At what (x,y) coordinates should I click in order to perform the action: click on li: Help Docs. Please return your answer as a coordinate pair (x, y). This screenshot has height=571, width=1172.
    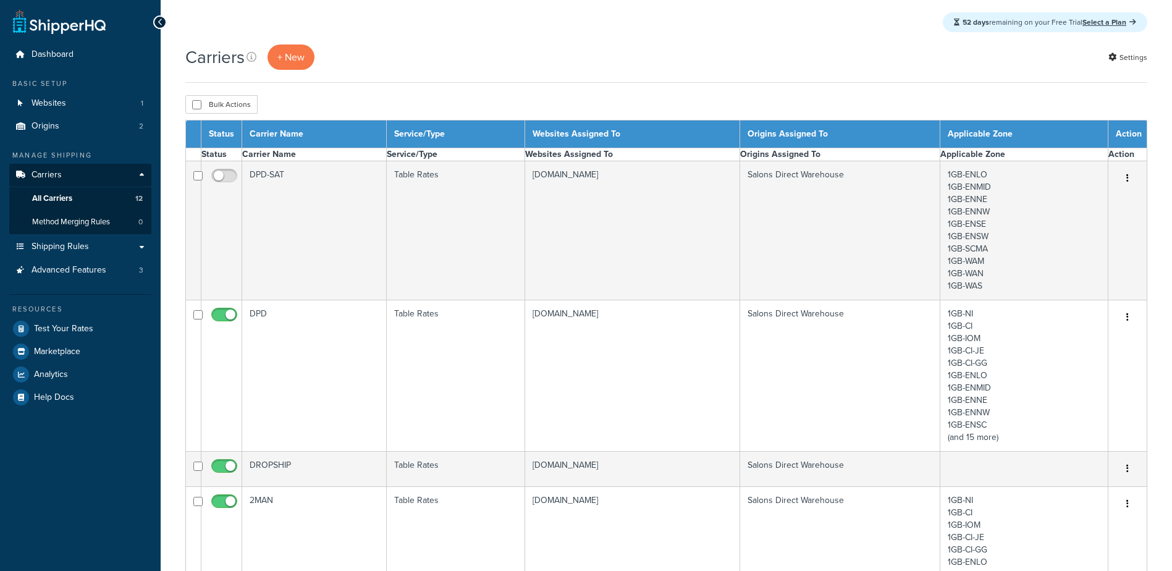
    Looking at the image, I should click on (80, 397).